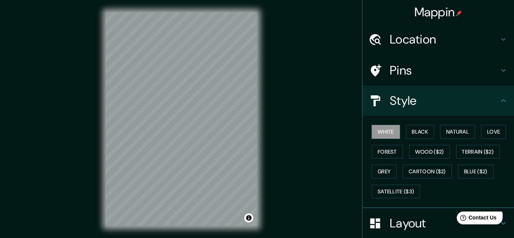  I want to click on button: Natural, so click(458, 132).